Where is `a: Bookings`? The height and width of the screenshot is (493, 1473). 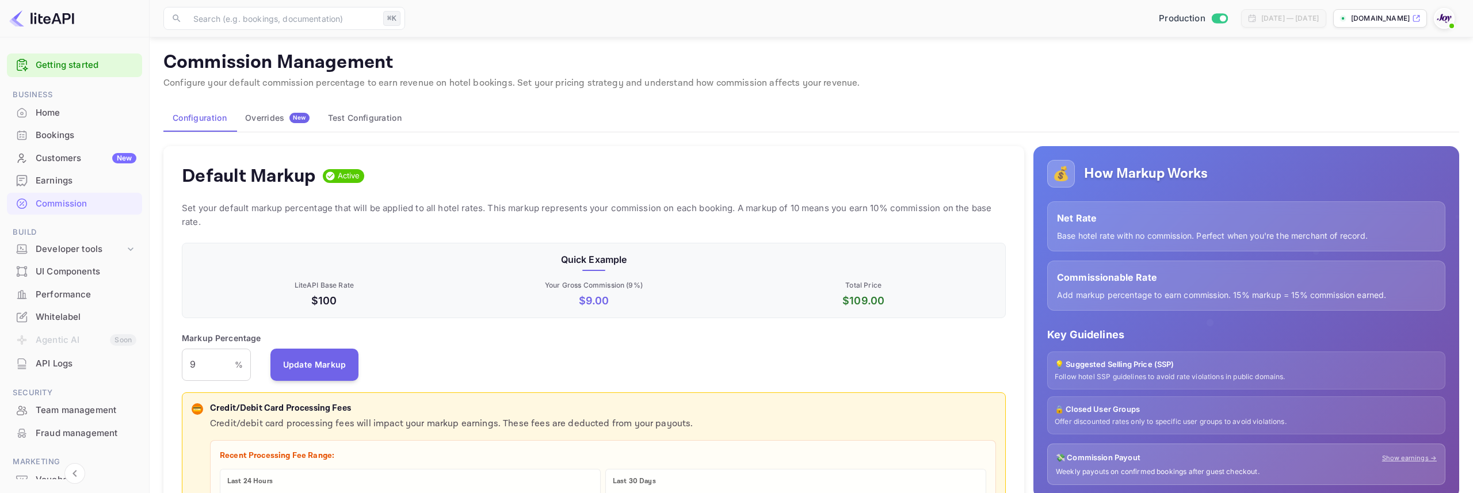
a: Bookings is located at coordinates (74, 135).